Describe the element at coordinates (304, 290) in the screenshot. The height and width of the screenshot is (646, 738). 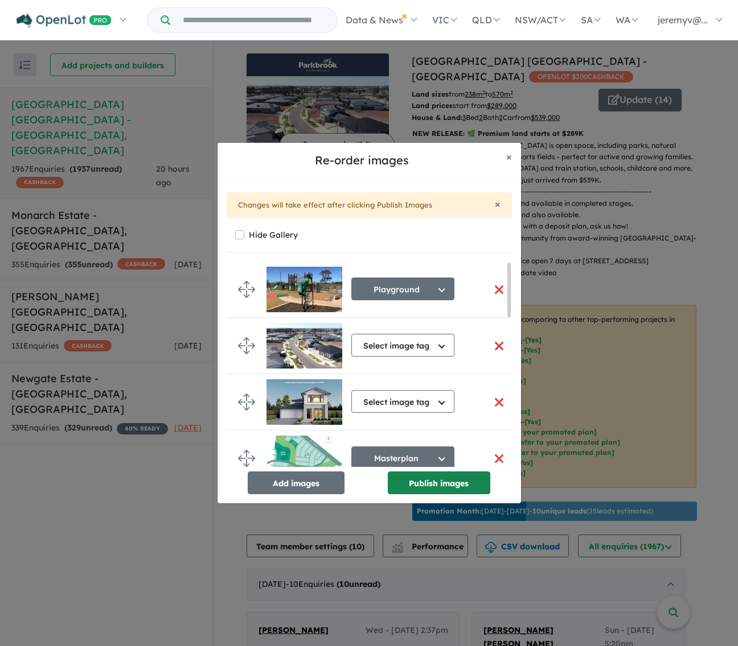
I see `img: Parkbrook%20Wyndham%20Vale%20Estate%20-%20Manor%20Lakes___1707712683.jpg` at that location.